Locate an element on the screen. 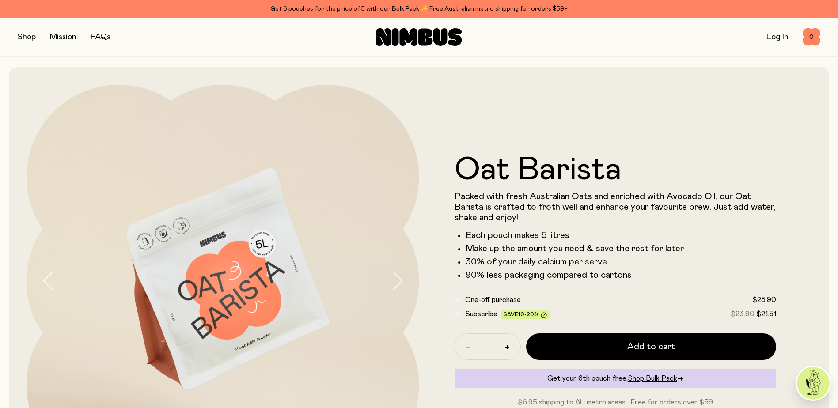 The image size is (838, 408). li: Each pouch makes 5 litres is located at coordinates (621, 235).